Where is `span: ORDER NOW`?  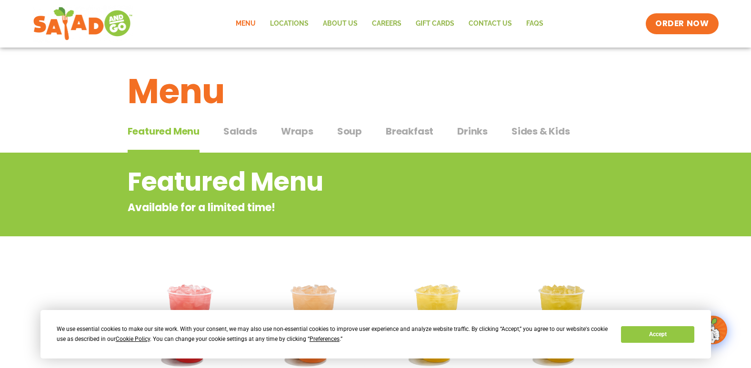
span: ORDER NOW is located at coordinates (682, 24).